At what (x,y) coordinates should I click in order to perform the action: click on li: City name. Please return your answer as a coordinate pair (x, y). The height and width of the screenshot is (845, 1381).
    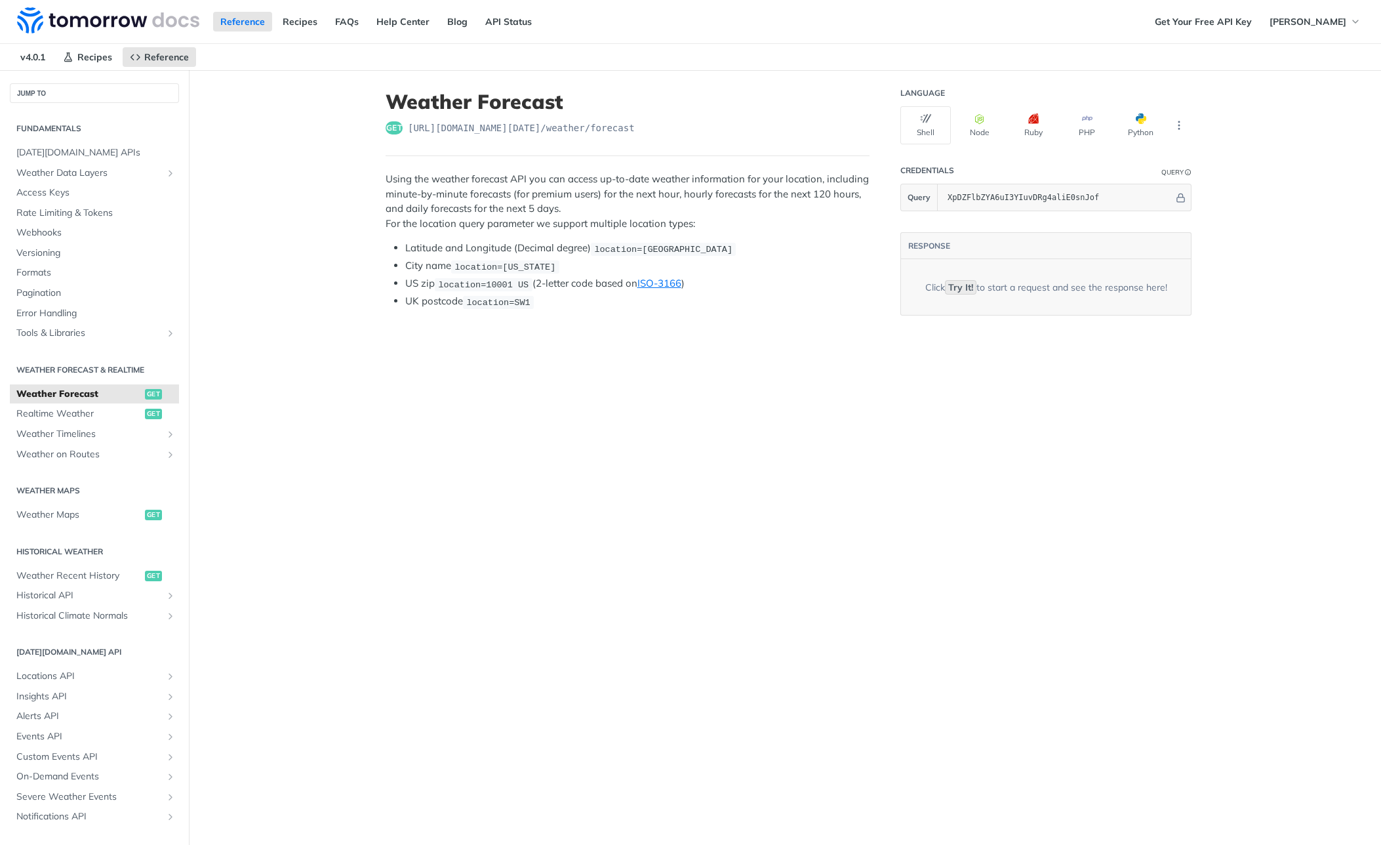
    Looking at the image, I should click on (637, 266).